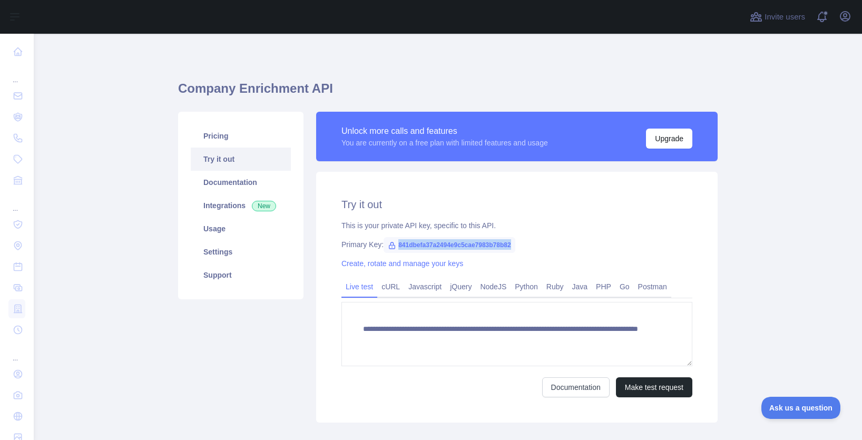 The image size is (862, 440). Describe the element at coordinates (527, 287) in the screenshot. I see `a: Python` at that location.